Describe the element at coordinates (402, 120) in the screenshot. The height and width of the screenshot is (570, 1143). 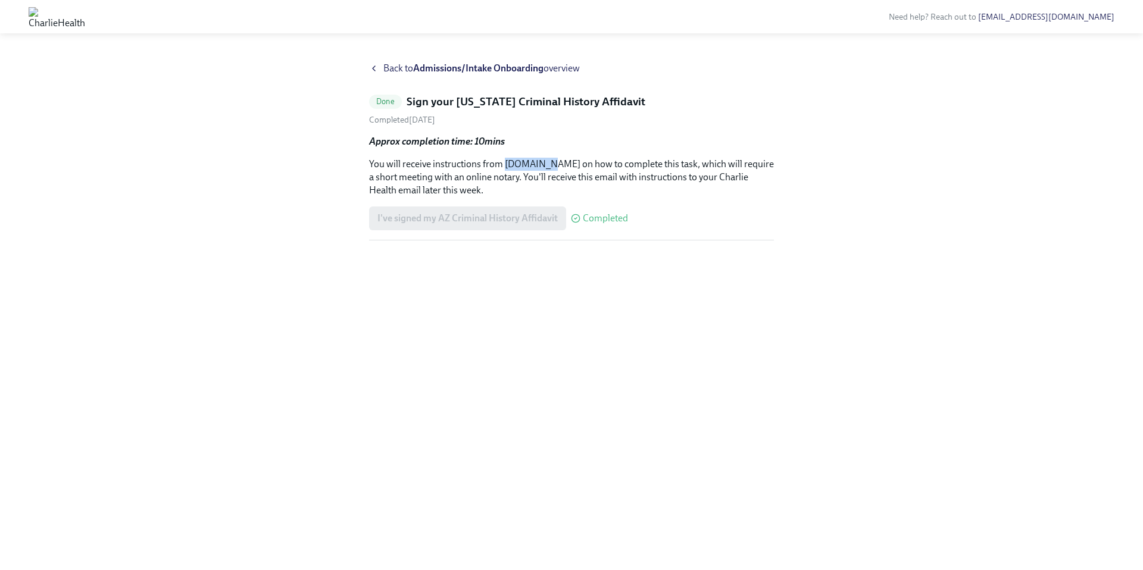
I see `span: Monday, August 25th 2025, 2:34 pm` at that location.